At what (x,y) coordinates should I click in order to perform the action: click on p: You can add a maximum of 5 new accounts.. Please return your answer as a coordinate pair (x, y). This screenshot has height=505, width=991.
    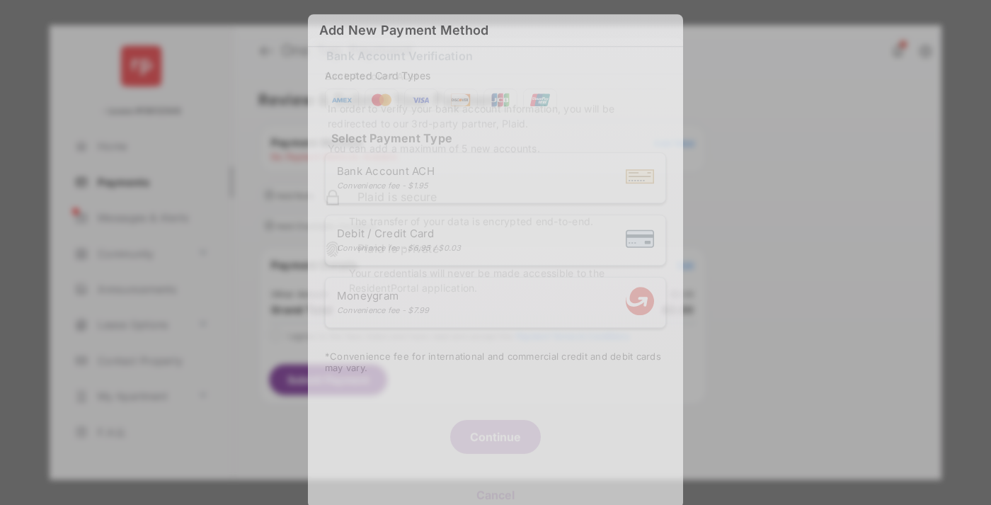
    Looking at the image, I should click on (496, 148).